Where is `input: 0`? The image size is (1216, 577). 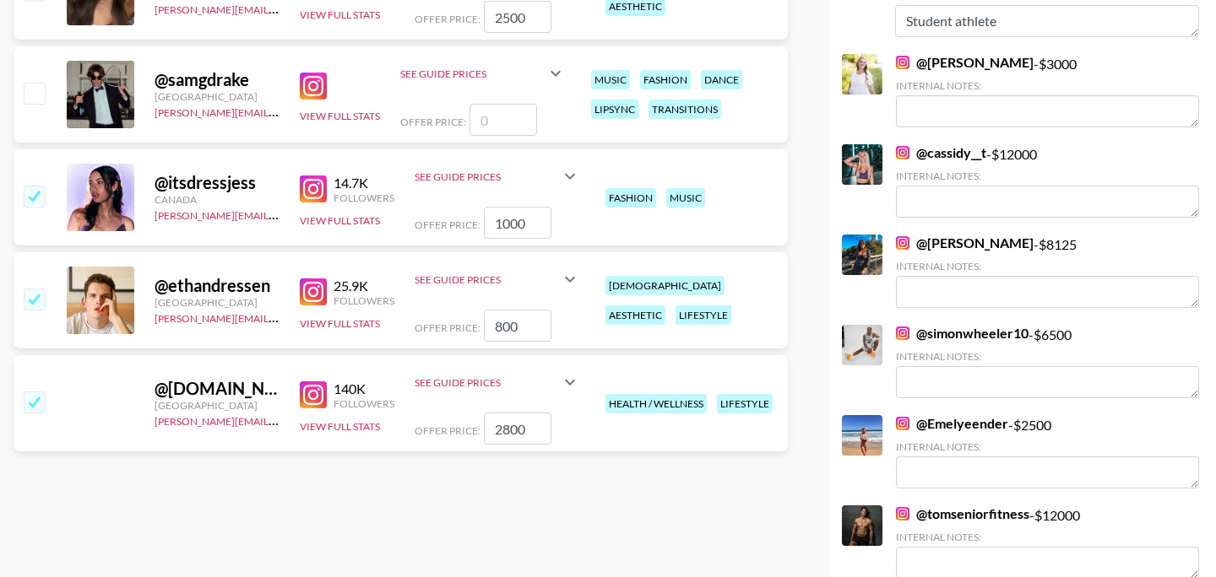 input: 0 is located at coordinates (503, 120).